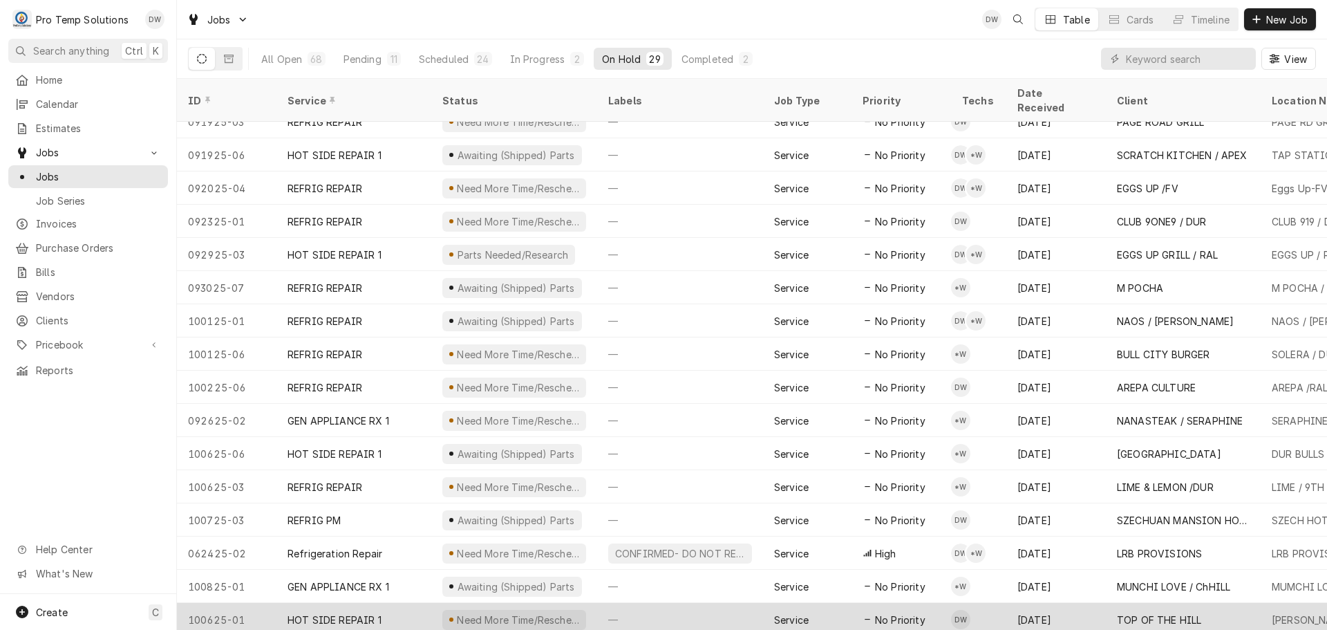  Describe the element at coordinates (88, 272) in the screenshot. I see `a: Bills` at that location.